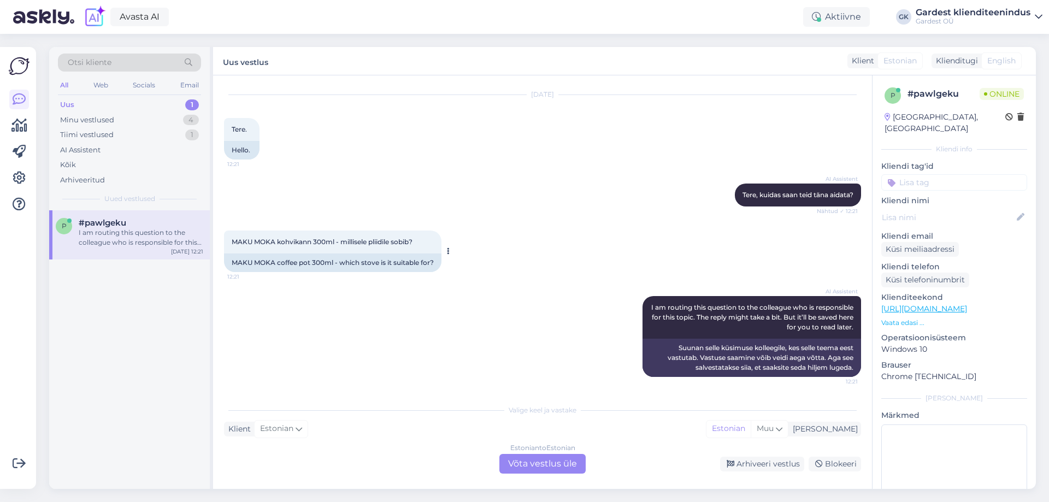 This screenshot has height=502, width=1049. What do you see at coordinates (920, 249) in the screenshot?
I see `div: Küsi meiliaadressi` at bounding box center [920, 249].